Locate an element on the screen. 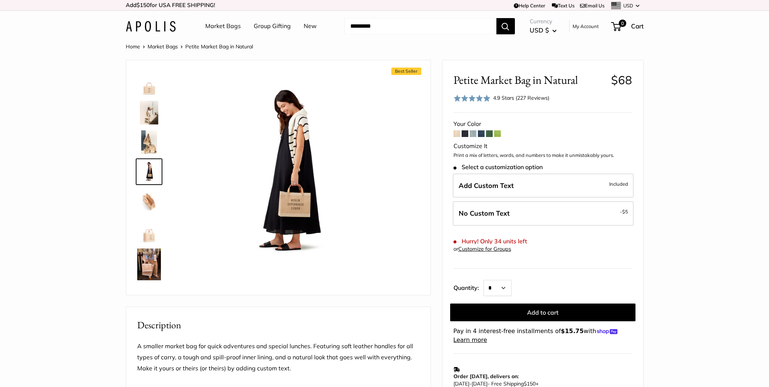  h2: Description is located at coordinates (278, 325).